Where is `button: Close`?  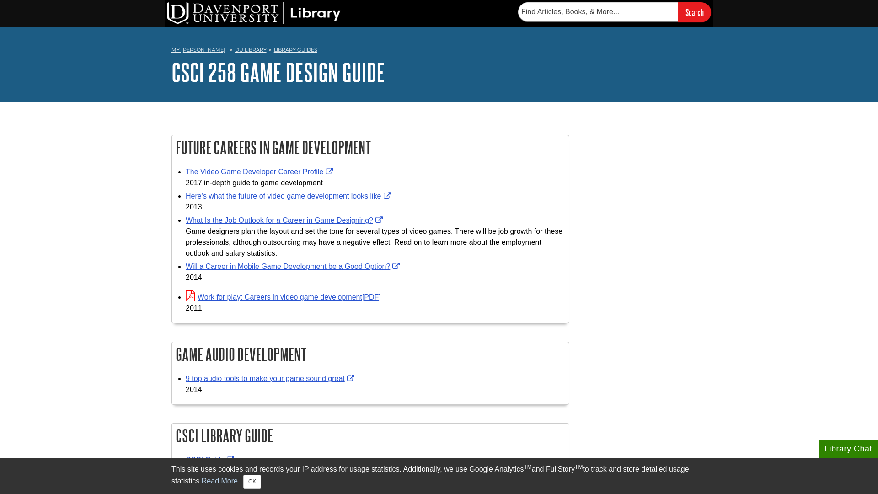
button: Close is located at coordinates (252, 481).